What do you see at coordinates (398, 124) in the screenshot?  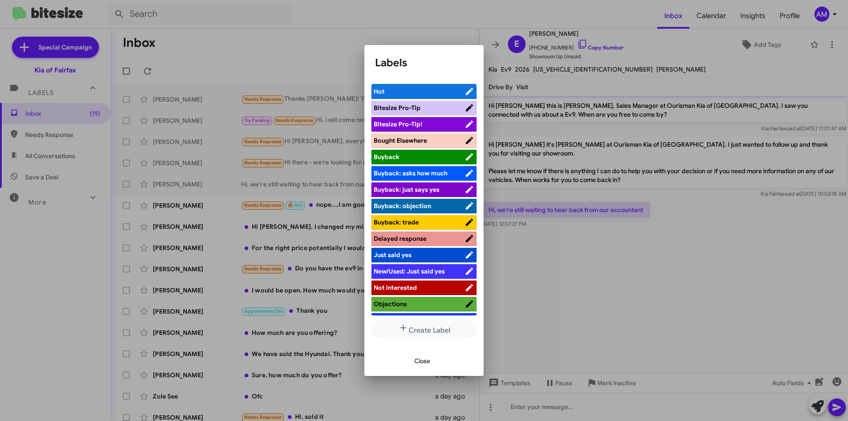 I see `span: Bitesize Pro-Tip!` at bounding box center [398, 124].